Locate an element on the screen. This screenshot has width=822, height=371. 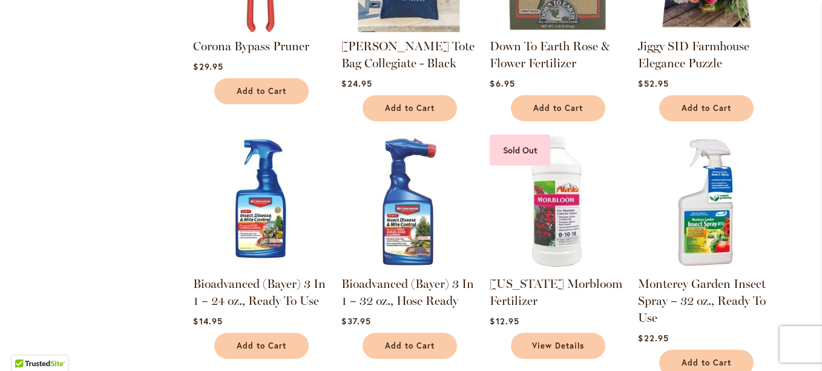
span: View Details is located at coordinates (558, 345).